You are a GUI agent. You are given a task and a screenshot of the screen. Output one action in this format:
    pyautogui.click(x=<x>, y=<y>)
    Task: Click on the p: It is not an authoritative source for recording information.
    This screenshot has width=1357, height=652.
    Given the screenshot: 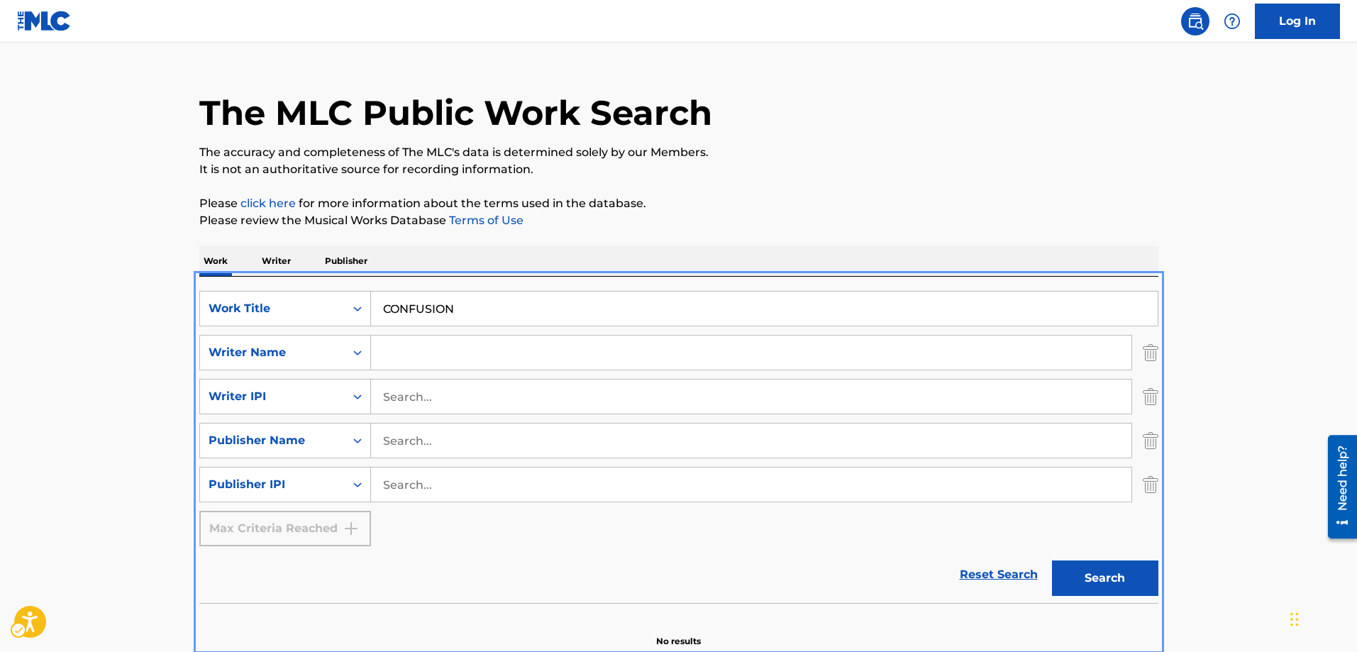 What is the action you would take?
    pyautogui.click(x=679, y=170)
    